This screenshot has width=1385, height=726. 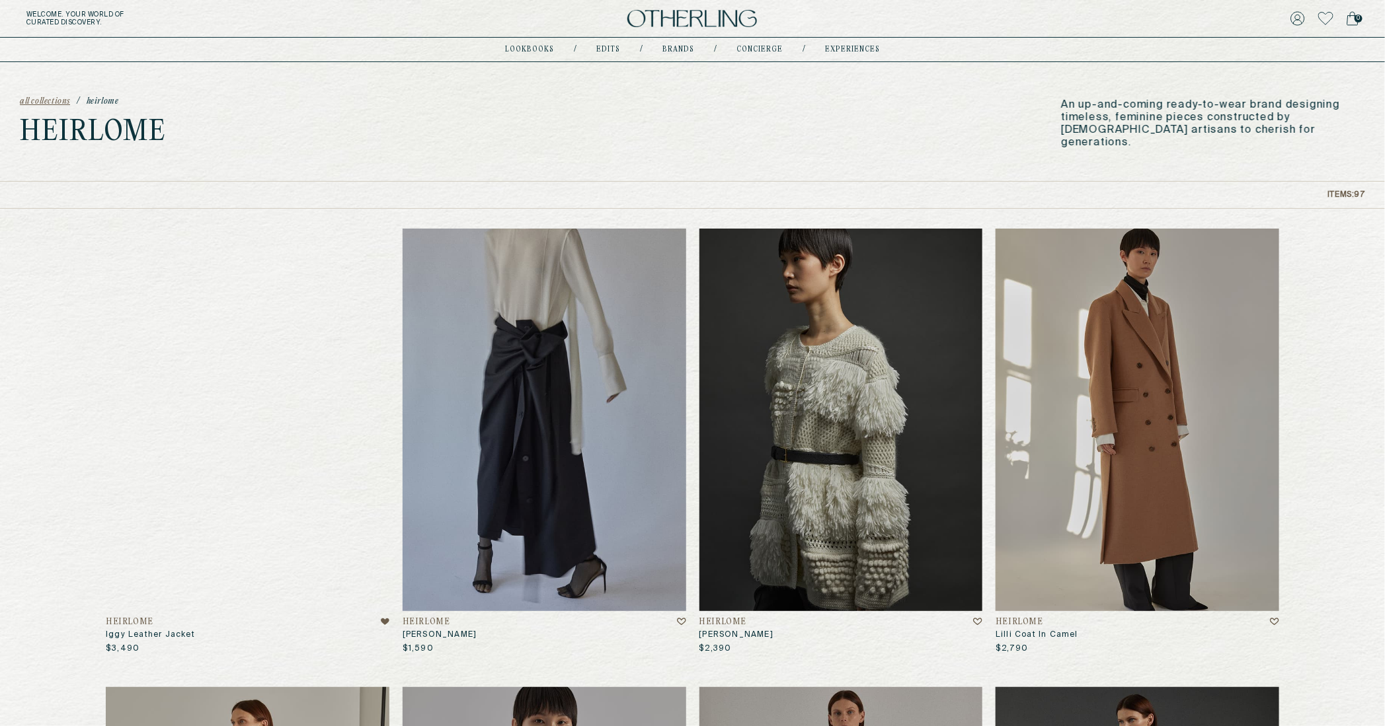 What do you see at coordinates (715, 649) in the screenshot?
I see `p: $2,390` at bounding box center [715, 649].